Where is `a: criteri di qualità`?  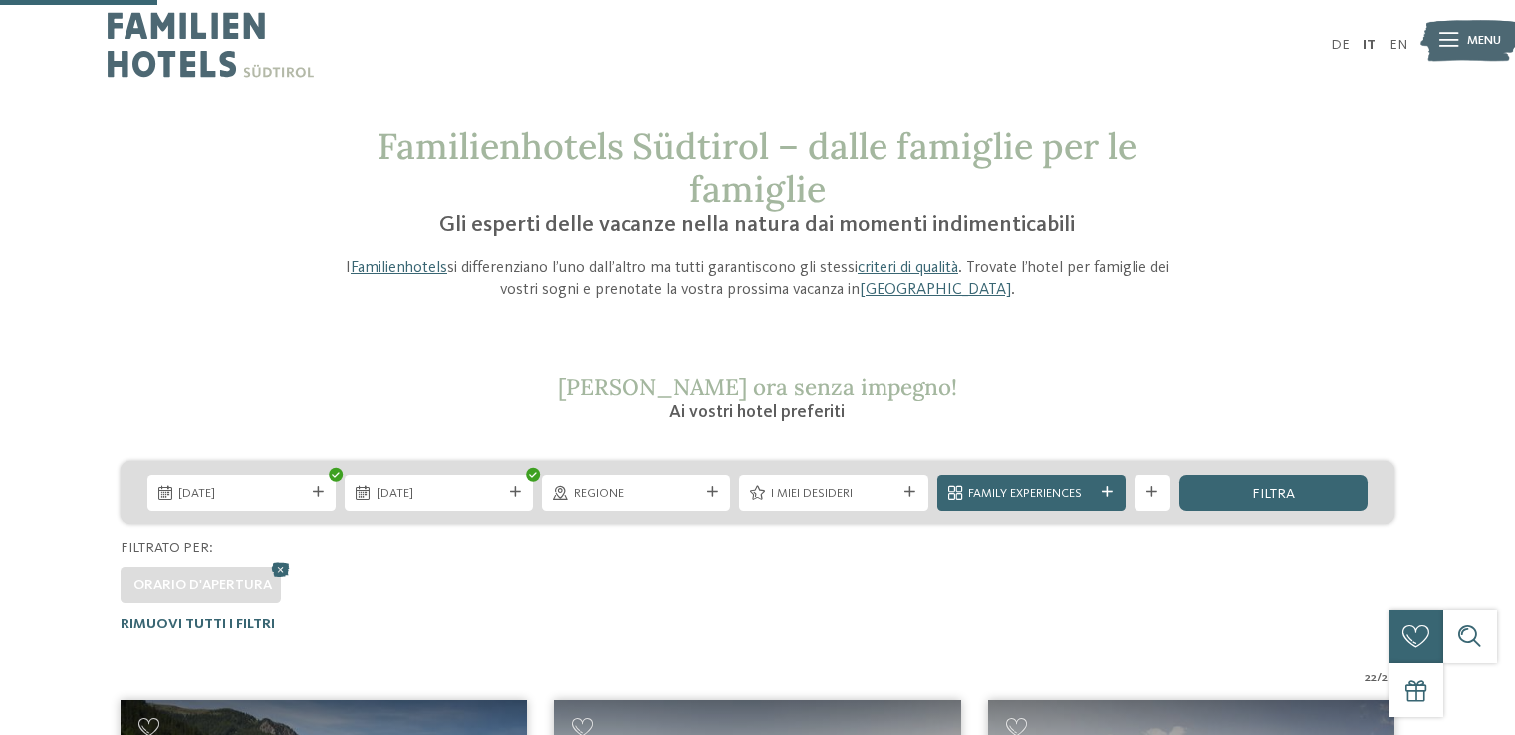
a: criteri di qualità is located at coordinates (907, 268).